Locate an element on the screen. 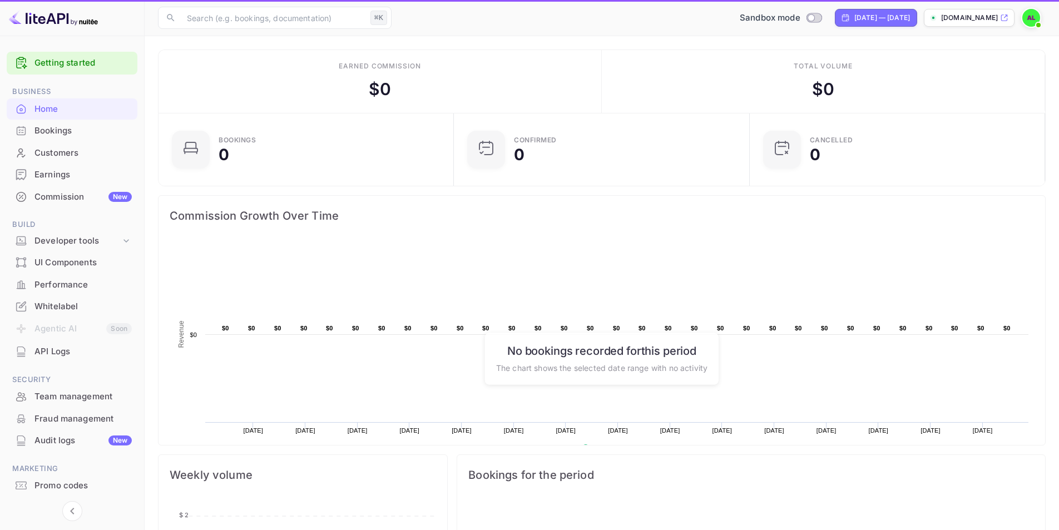  a: UI Components is located at coordinates (72, 262).